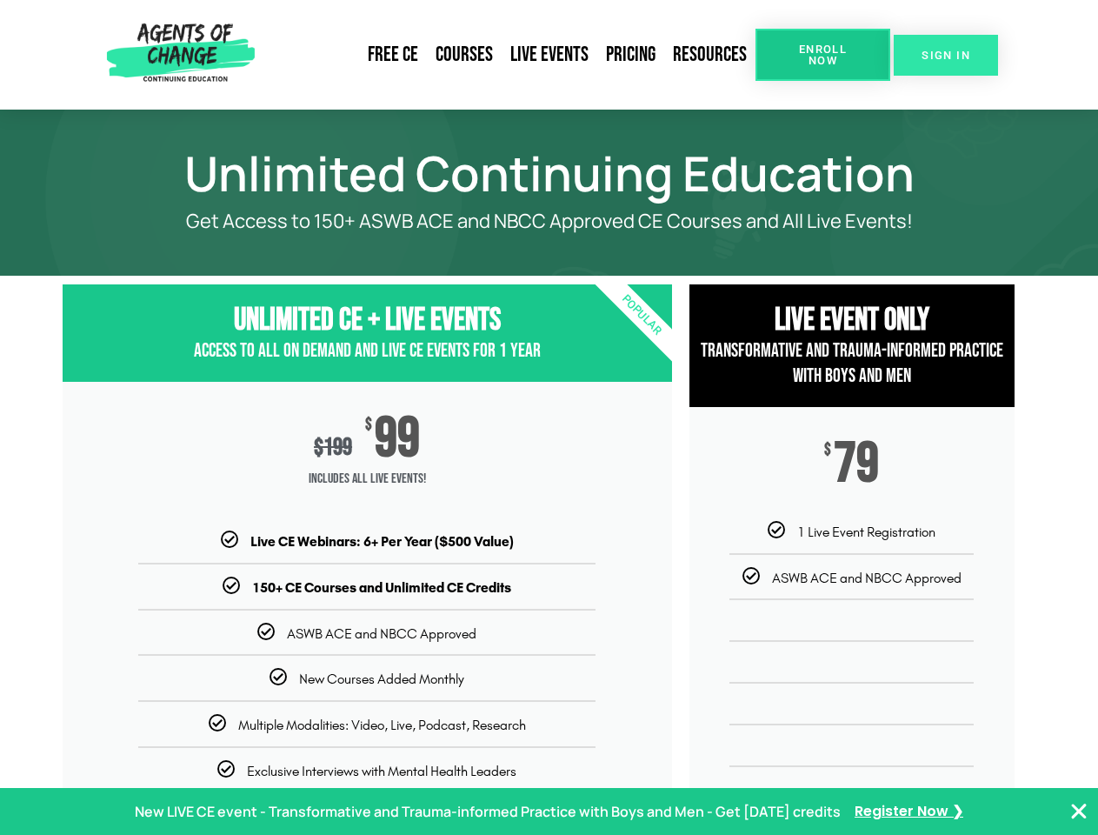 The height and width of the screenshot is (835, 1098). I want to click on a: Free CE, so click(393, 55).